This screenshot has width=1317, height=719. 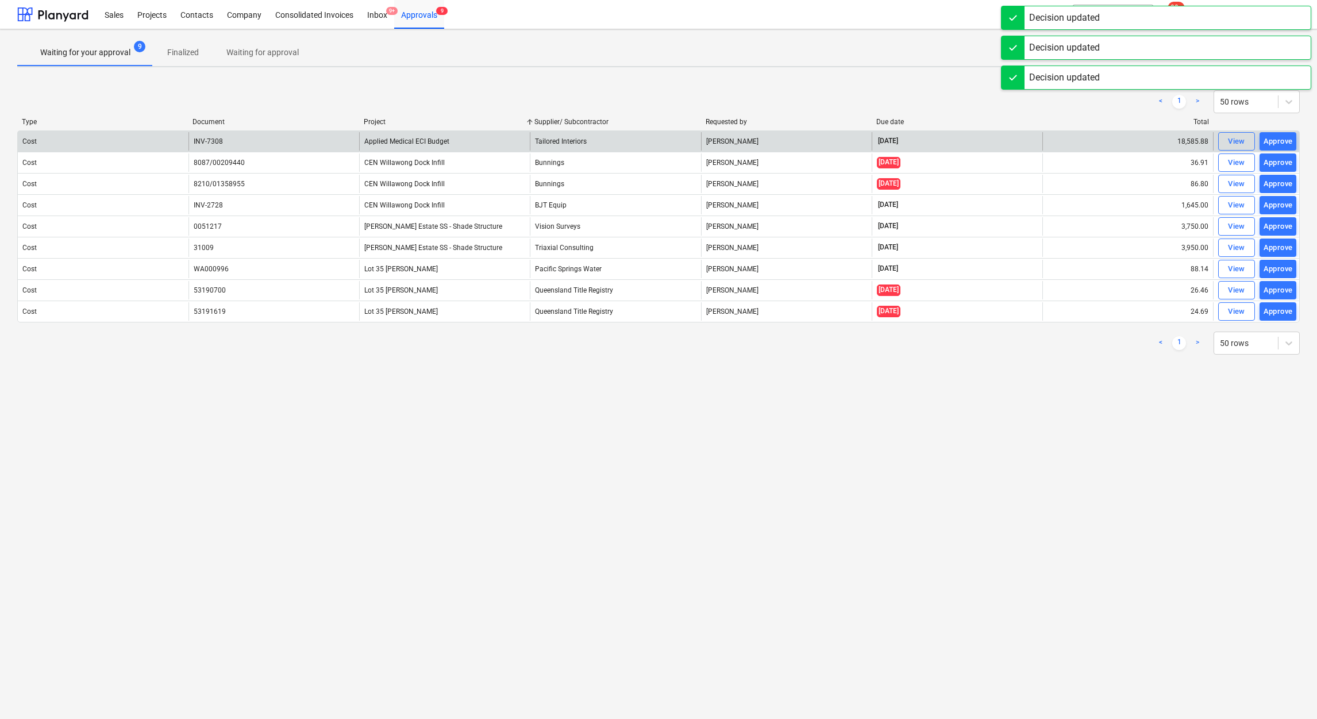 I want to click on div: Type, so click(x=102, y=122).